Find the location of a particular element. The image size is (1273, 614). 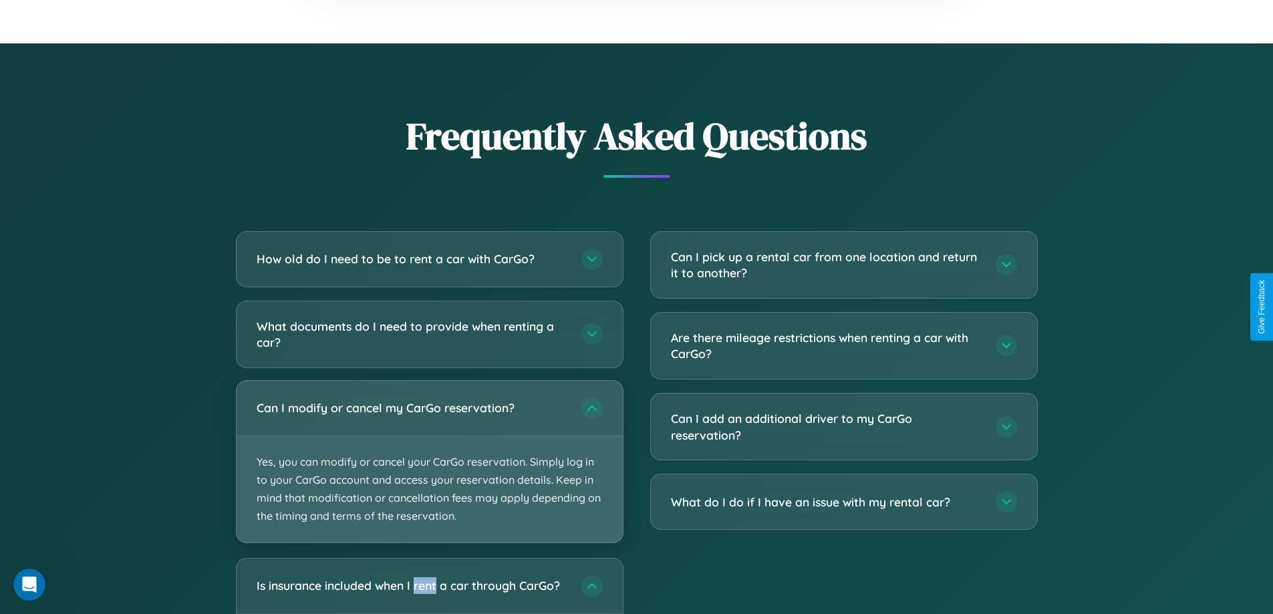

h3: Can I add an additional driver to my CarGo reservation? is located at coordinates (826, 426).